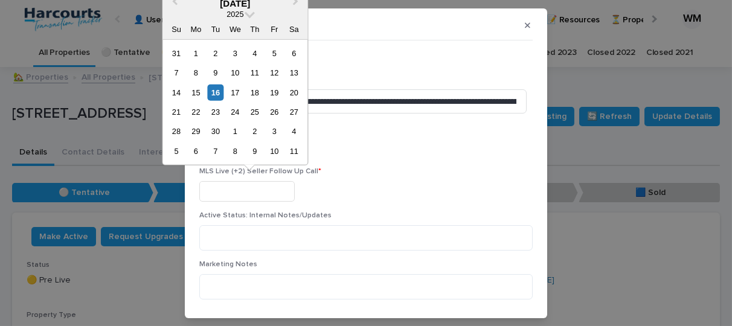 The height and width of the screenshot is (326, 732). Describe the element at coordinates (366, 60) in the screenshot. I see `h2: Go Active` at that location.